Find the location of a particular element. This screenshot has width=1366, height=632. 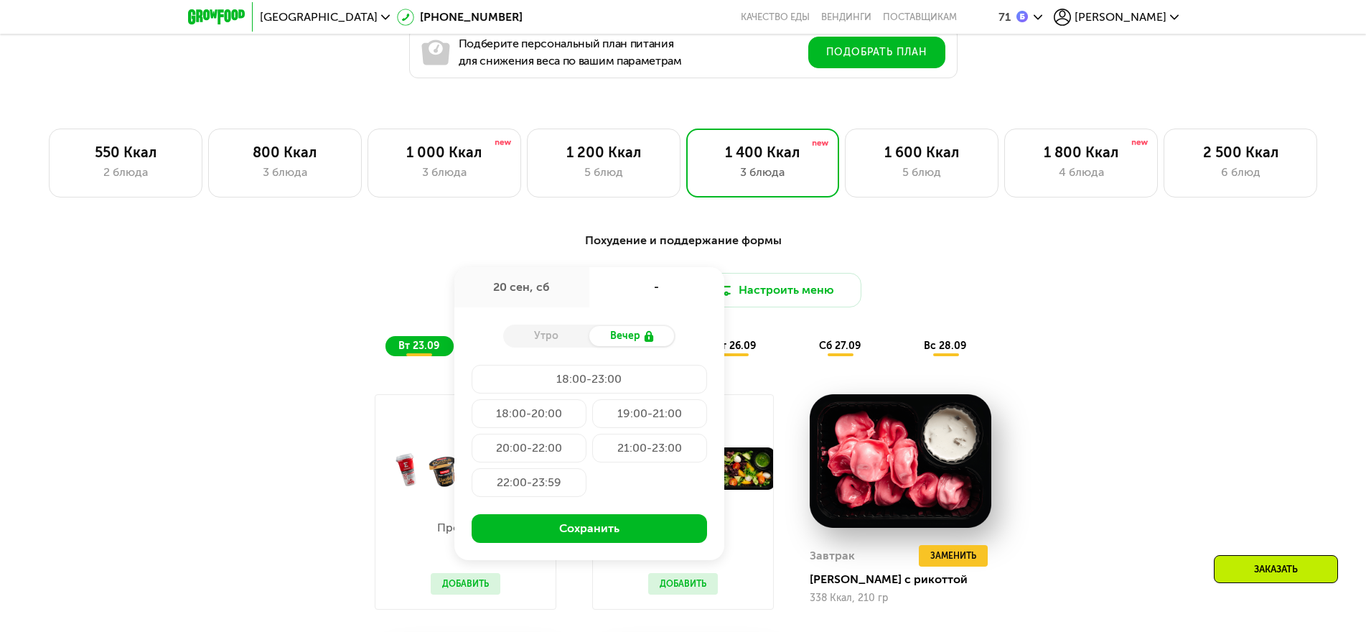

div: 18:00-23:00 is located at coordinates (589, 379).